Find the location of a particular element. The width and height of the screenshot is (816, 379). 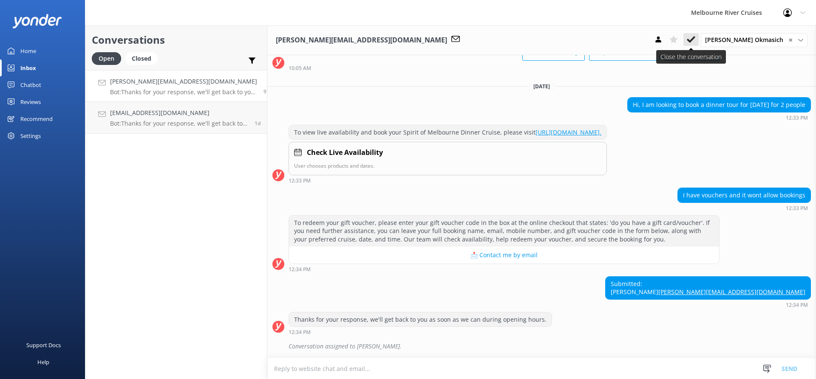

div: 10:05am 13-Aug-2025 (UTC +10:00) Australia/Sydney is located at coordinates (504, 68).